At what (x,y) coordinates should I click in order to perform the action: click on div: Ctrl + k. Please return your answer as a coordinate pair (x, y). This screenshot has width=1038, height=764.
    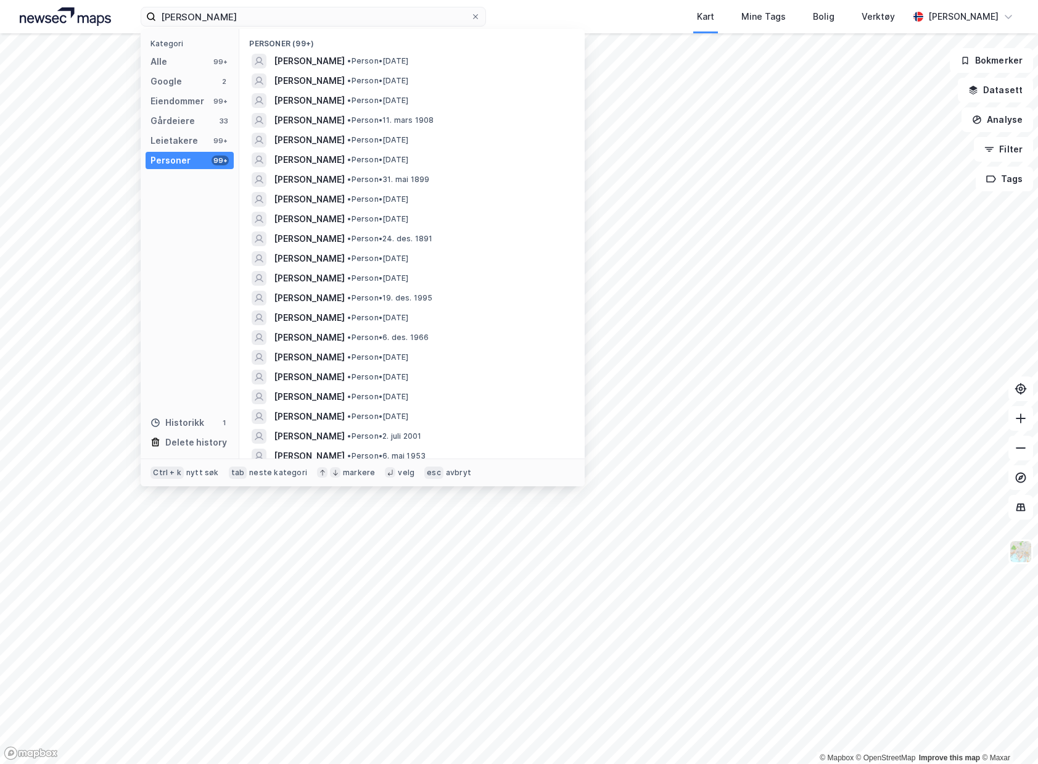
    Looking at the image, I should click on (167, 472).